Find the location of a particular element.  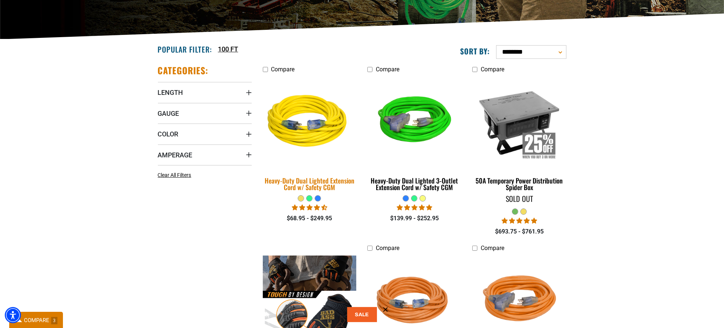

span: 4.64 stars is located at coordinates (310, 208).